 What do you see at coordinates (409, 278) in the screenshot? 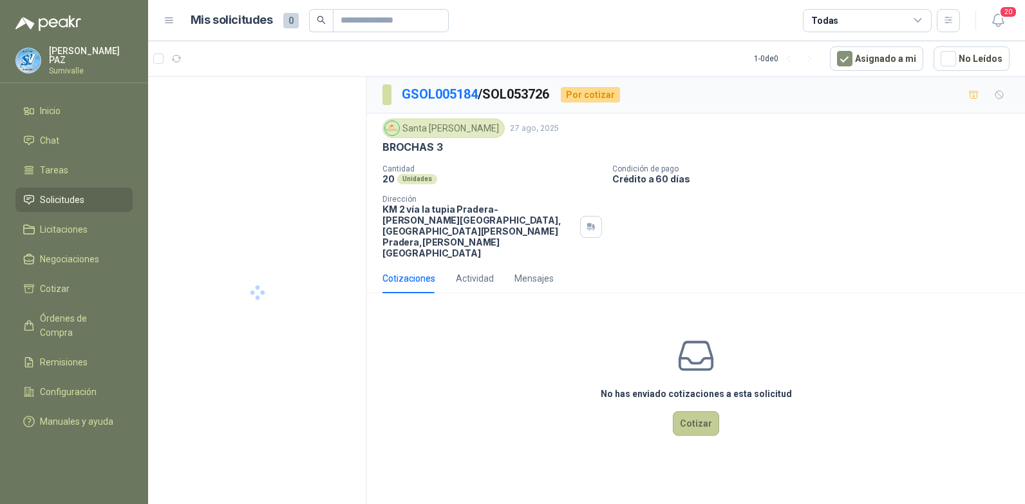
I see `div: Cotizaciones` at bounding box center [409, 278].